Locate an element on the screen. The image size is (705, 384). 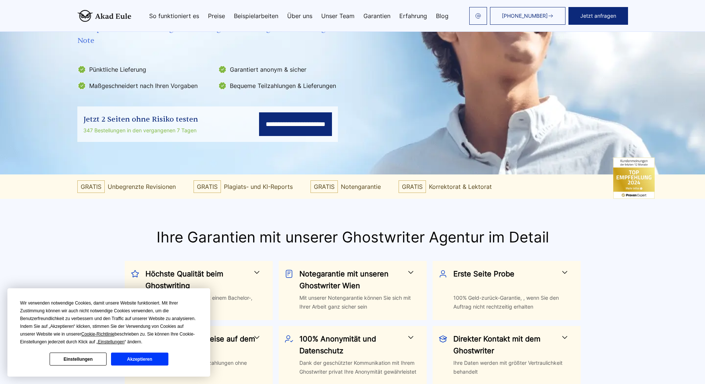
button: Jetzt anfragen is located at coordinates (598, 16).